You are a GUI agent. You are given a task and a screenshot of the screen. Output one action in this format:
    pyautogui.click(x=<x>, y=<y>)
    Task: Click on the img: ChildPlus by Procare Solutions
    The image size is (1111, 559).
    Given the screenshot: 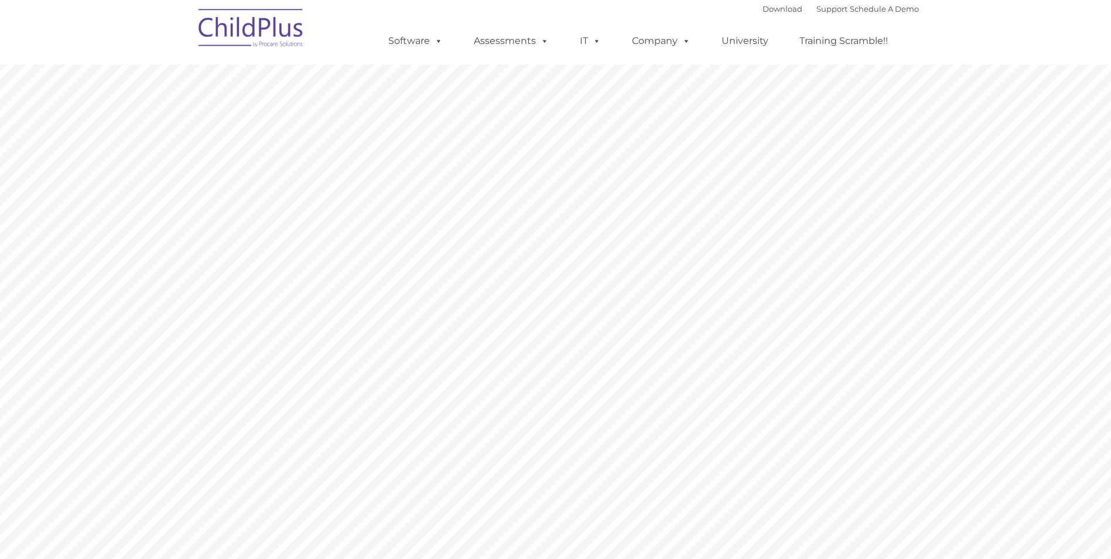 What is the action you would take?
    pyautogui.click(x=251, y=30)
    